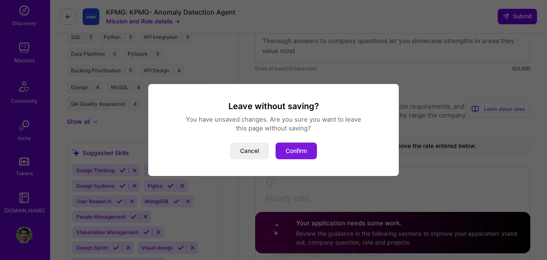  What do you see at coordinates (274, 130) in the screenshot?
I see `div: modal` at bounding box center [274, 130].